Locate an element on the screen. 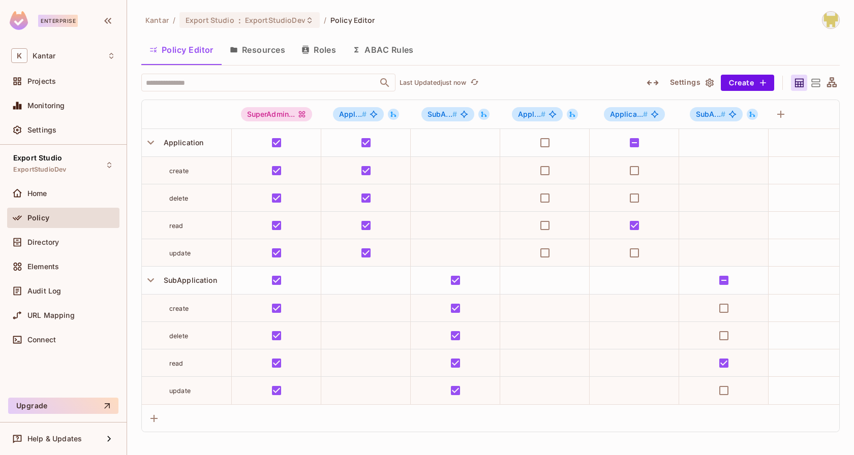  span: Connect is located at coordinates (42, 340).